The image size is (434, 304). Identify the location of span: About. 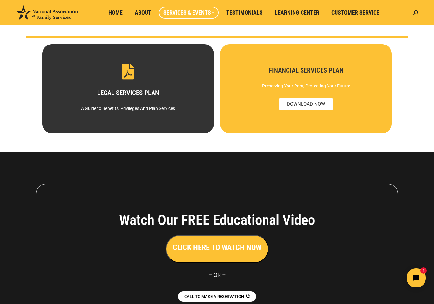
(143, 13).